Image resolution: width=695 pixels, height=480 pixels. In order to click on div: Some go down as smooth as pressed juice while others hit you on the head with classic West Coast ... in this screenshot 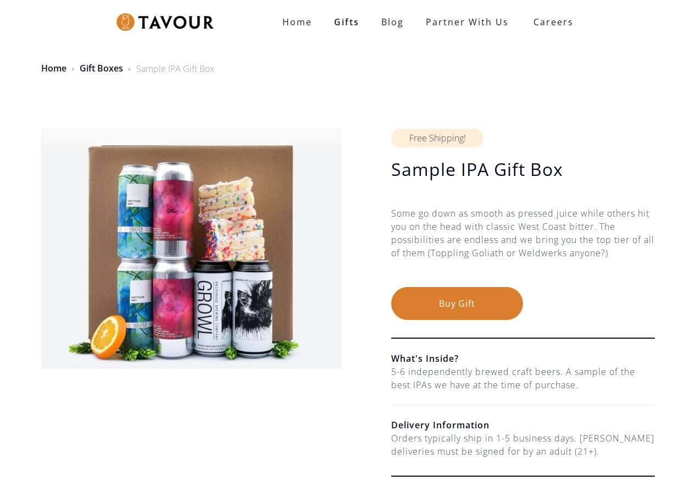, I will do `click(523, 247)`.